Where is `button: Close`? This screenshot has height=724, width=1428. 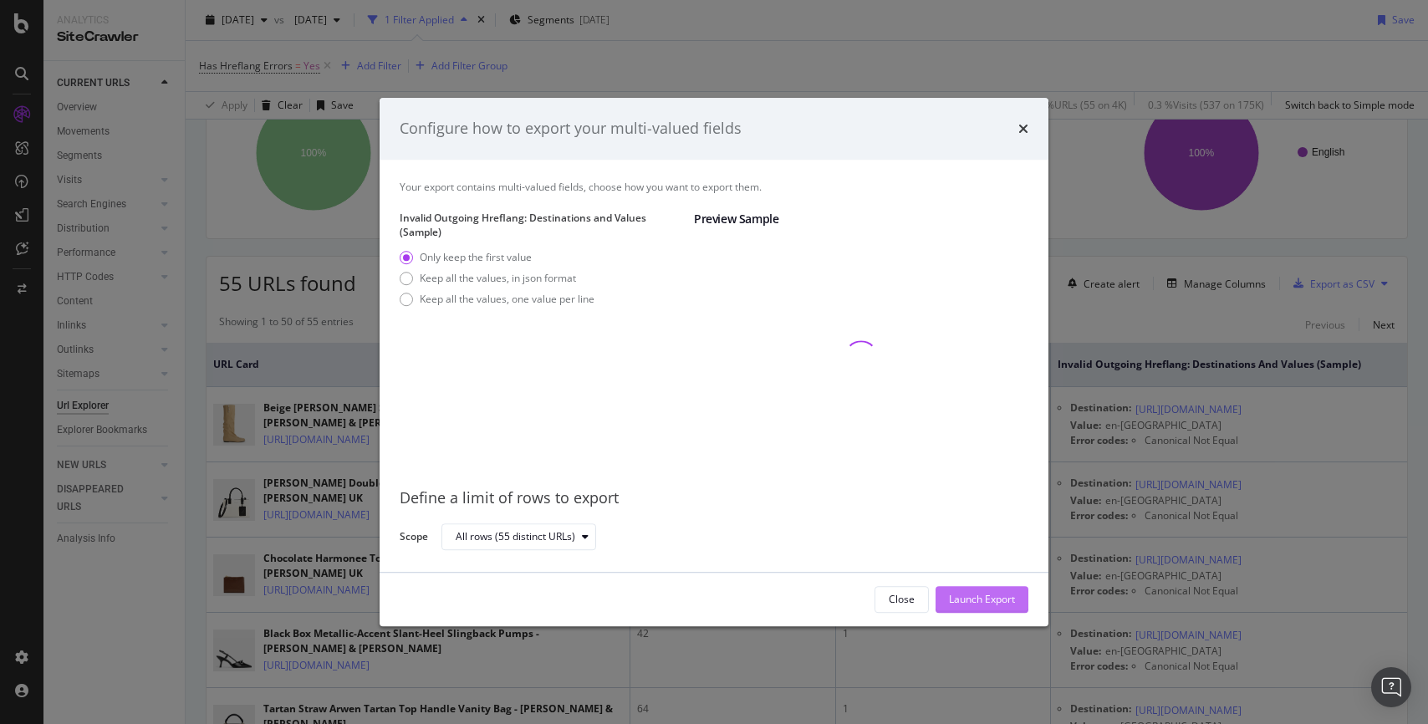 button: Close is located at coordinates (901, 600).